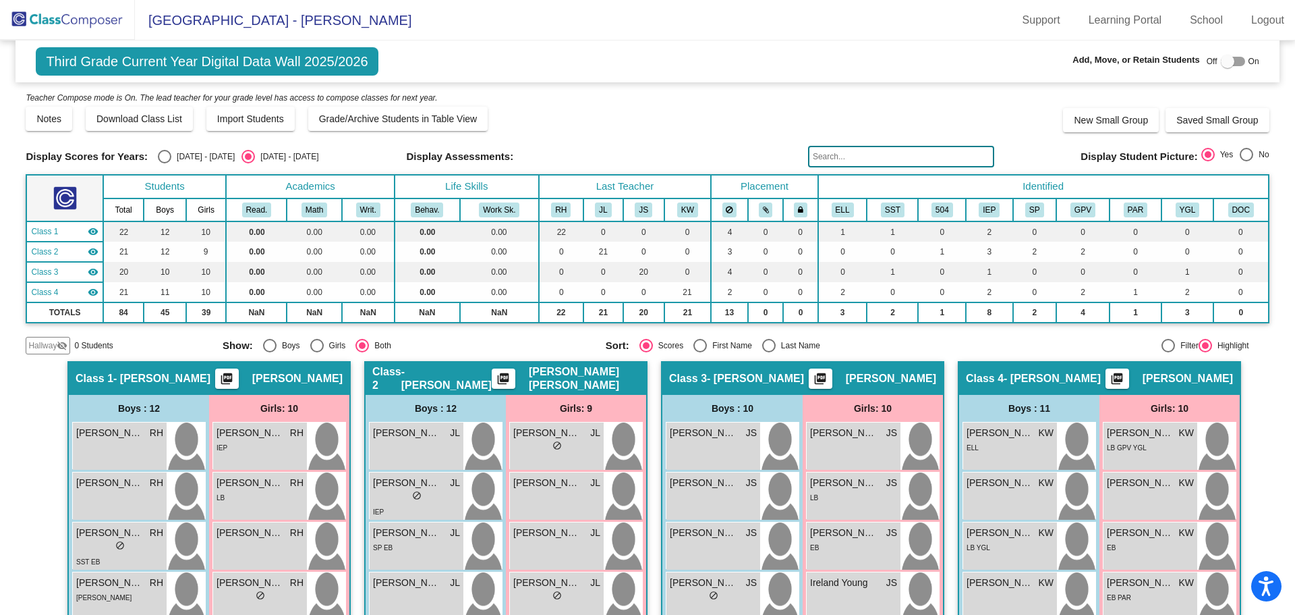 Image resolution: width=1295 pixels, height=615 pixels. Describe the element at coordinates (644, 312) in the screenshot. I see `td: 20` at that location.